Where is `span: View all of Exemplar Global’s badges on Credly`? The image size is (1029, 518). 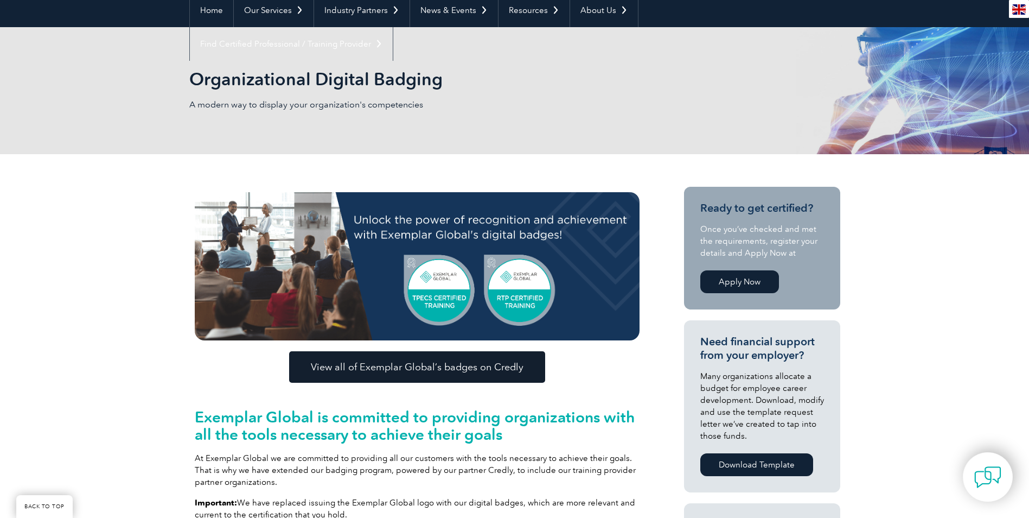 span: View all of Exemplar Global’s badges on Credly is located at coordinates (417, 367).